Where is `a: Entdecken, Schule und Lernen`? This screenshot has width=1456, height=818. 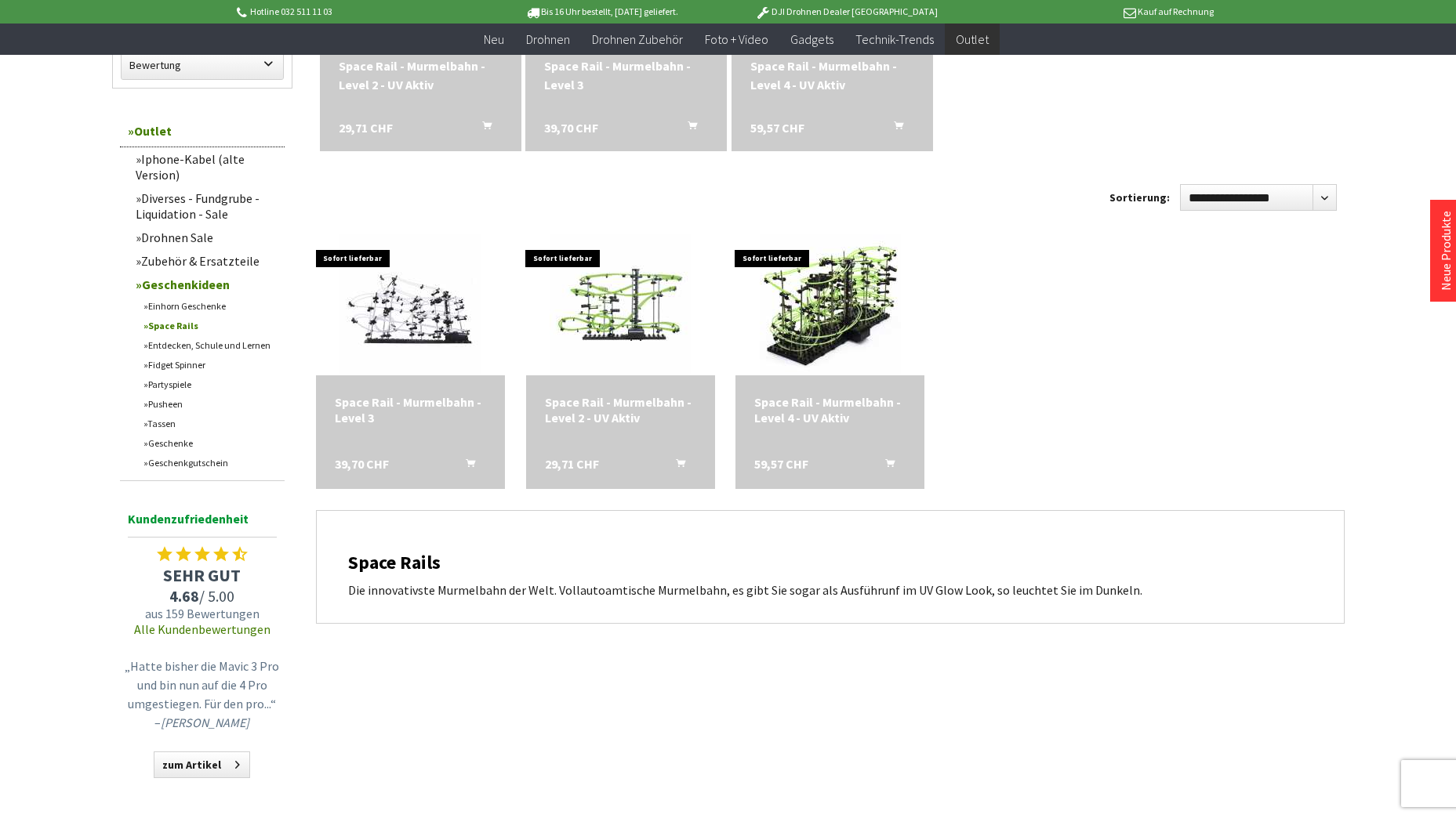
a: Entdecken, Schule und Lernen is located at coordinates (210, 344).